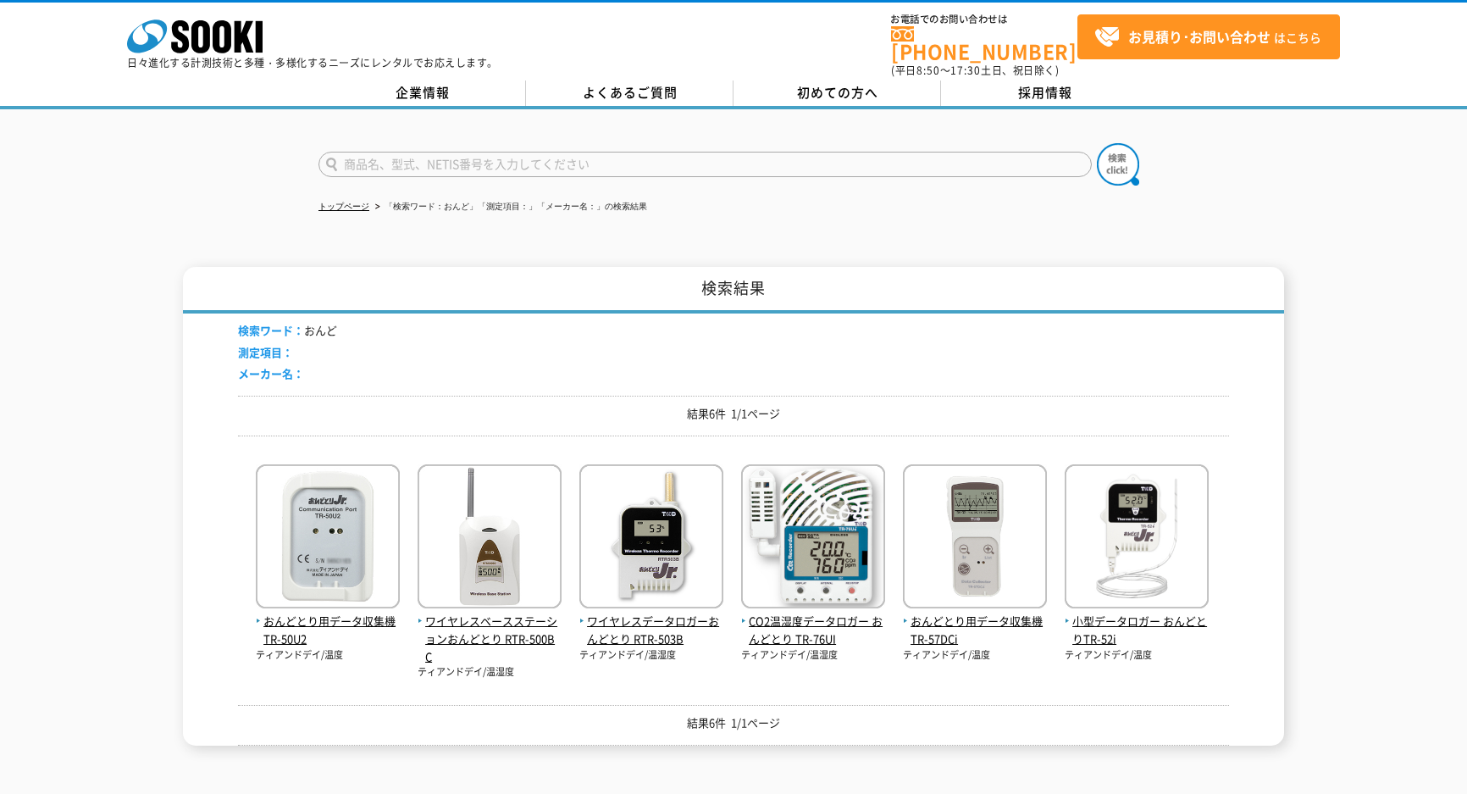  I want to click on a: よくあるご質問, so click(629, 93).